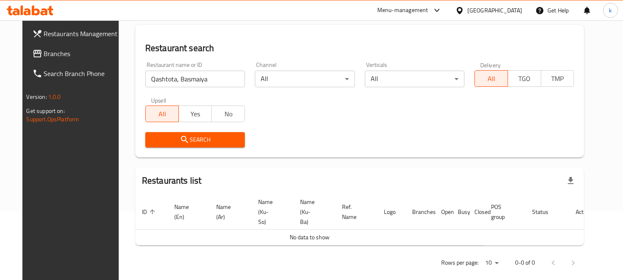 The image size is (623, 280). What do you see at coordinates (76, 34) in the screenshot?
I see `a: Restaurants Management` at bounding box center [76, 34].